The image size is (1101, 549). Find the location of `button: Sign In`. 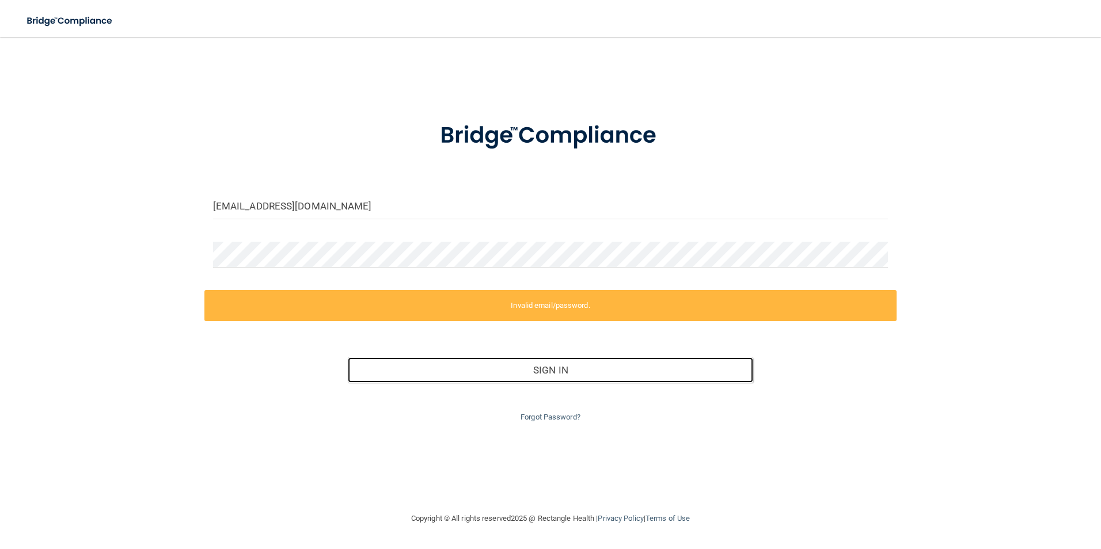

button: Sign In is located at coordinates (550, 370).